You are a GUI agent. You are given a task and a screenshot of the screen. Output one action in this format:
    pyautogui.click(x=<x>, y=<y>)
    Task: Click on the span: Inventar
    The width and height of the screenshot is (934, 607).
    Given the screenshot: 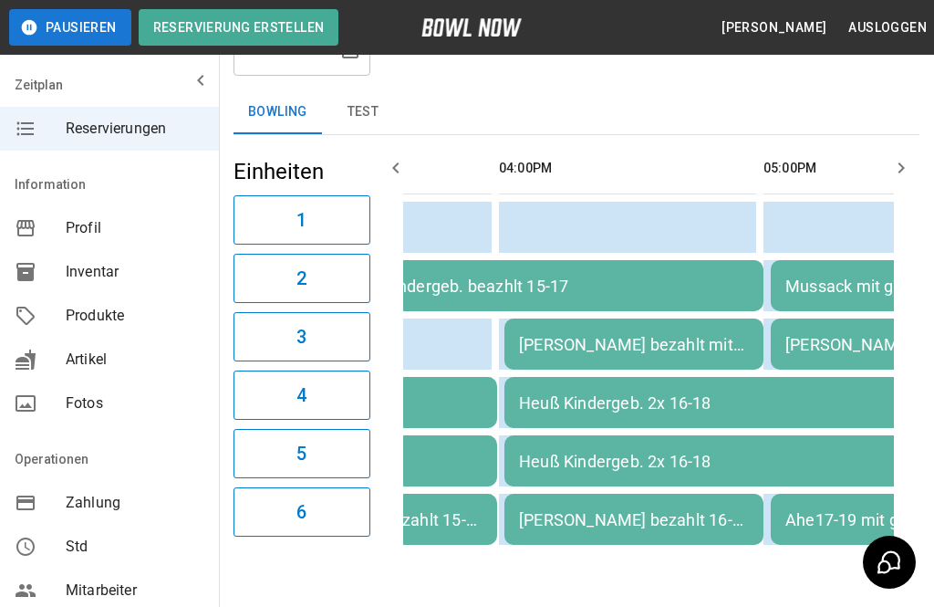 What is the action you would take?
    pyautogui.click(x=135, y=272)
    